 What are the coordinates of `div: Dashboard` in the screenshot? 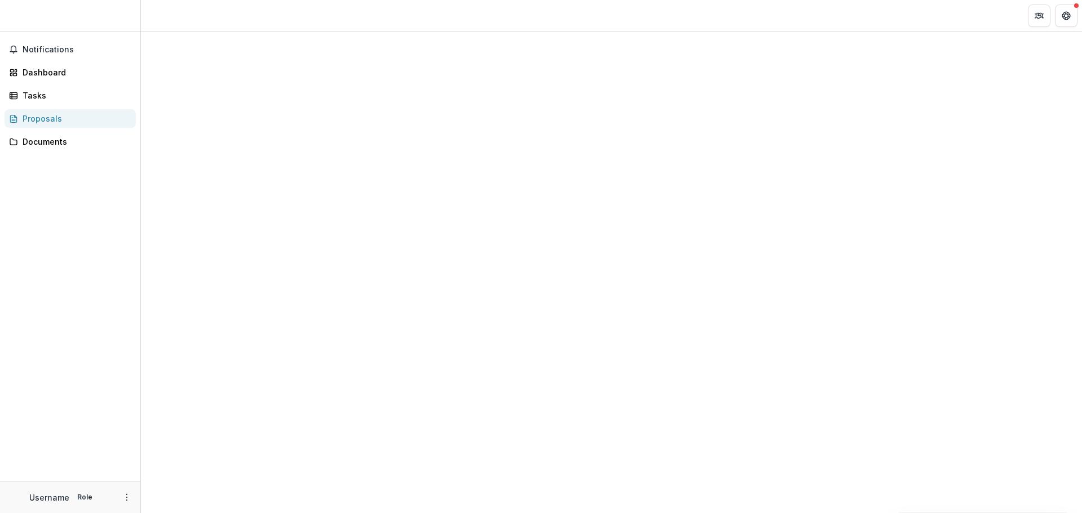 It's located at (74, 72).